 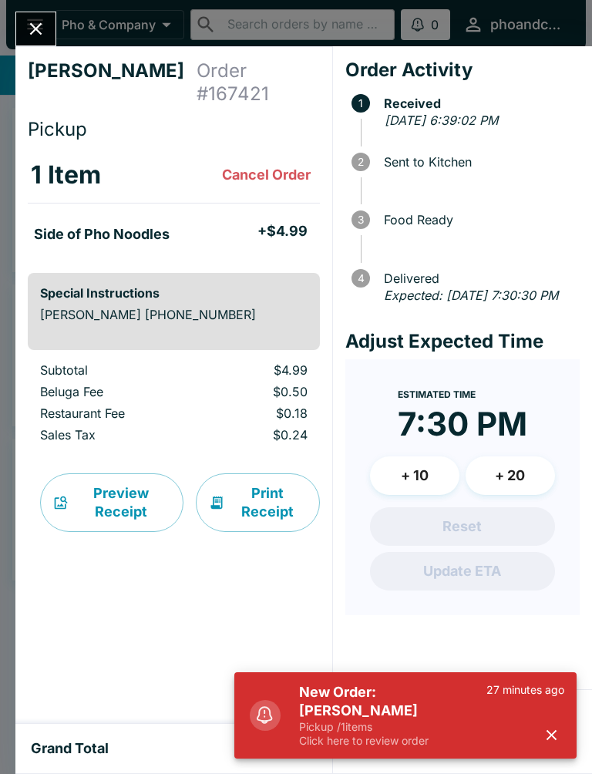 I want to click on h5: + $4.99, so click(x=282, y=231).